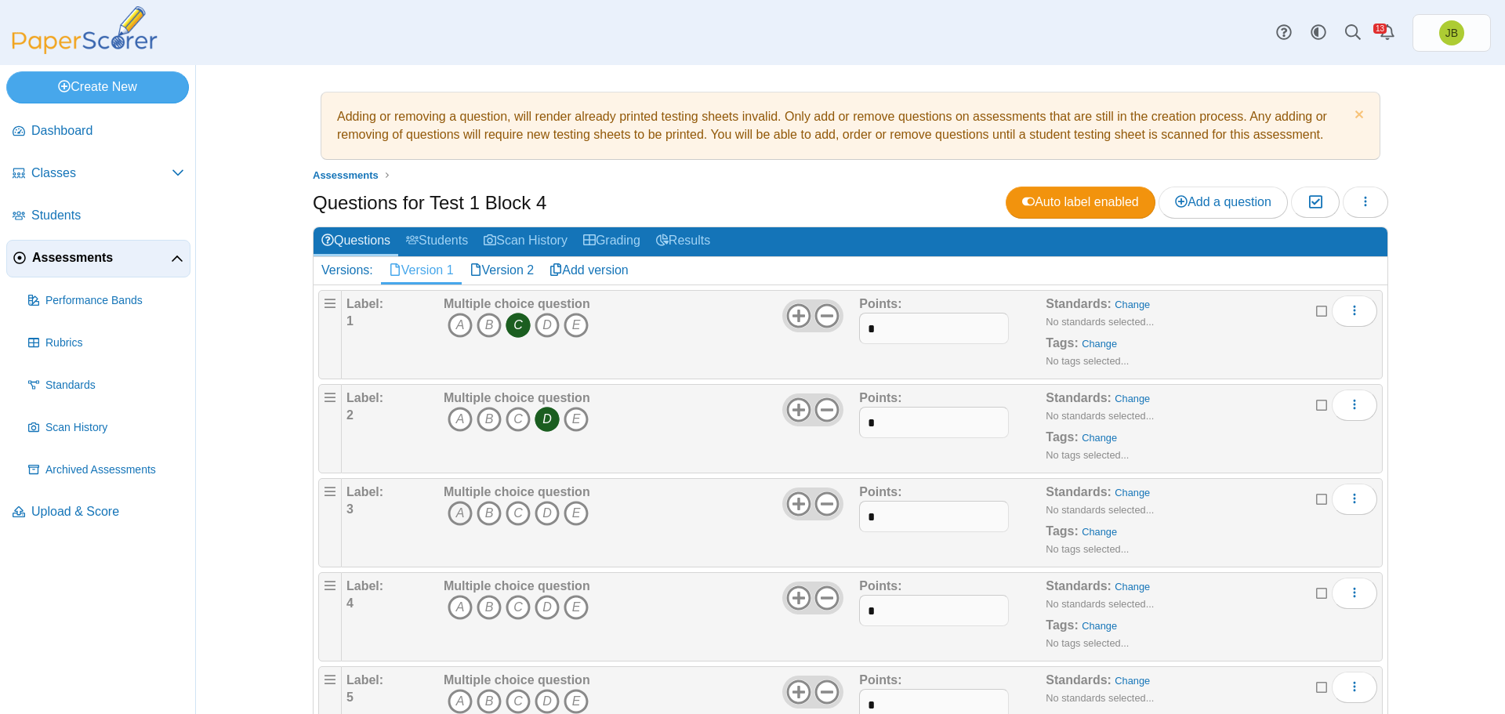  I want to click on div: Versions:, so click(347, 270).